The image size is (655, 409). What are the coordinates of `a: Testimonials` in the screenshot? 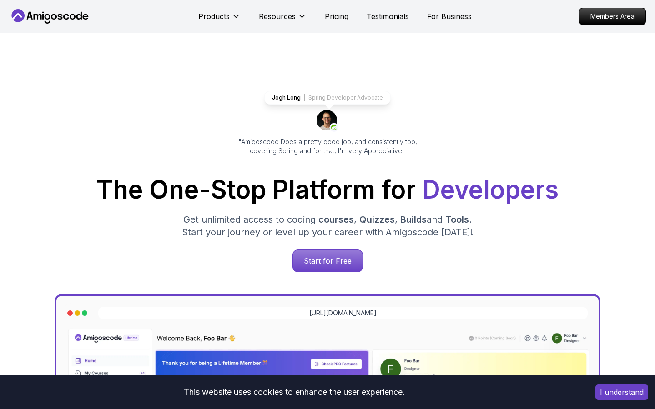 It's located at (388, 16).